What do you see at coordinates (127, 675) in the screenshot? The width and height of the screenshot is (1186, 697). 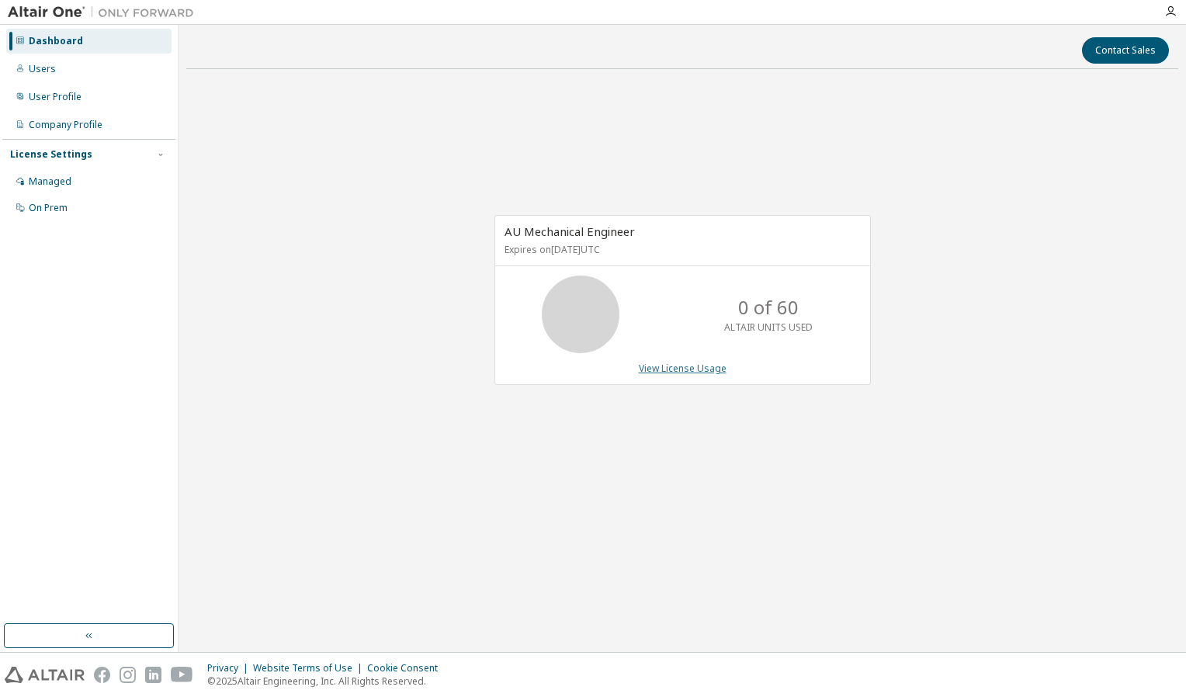 I see `img: instagram.svg` at bounding box center [127, 675].